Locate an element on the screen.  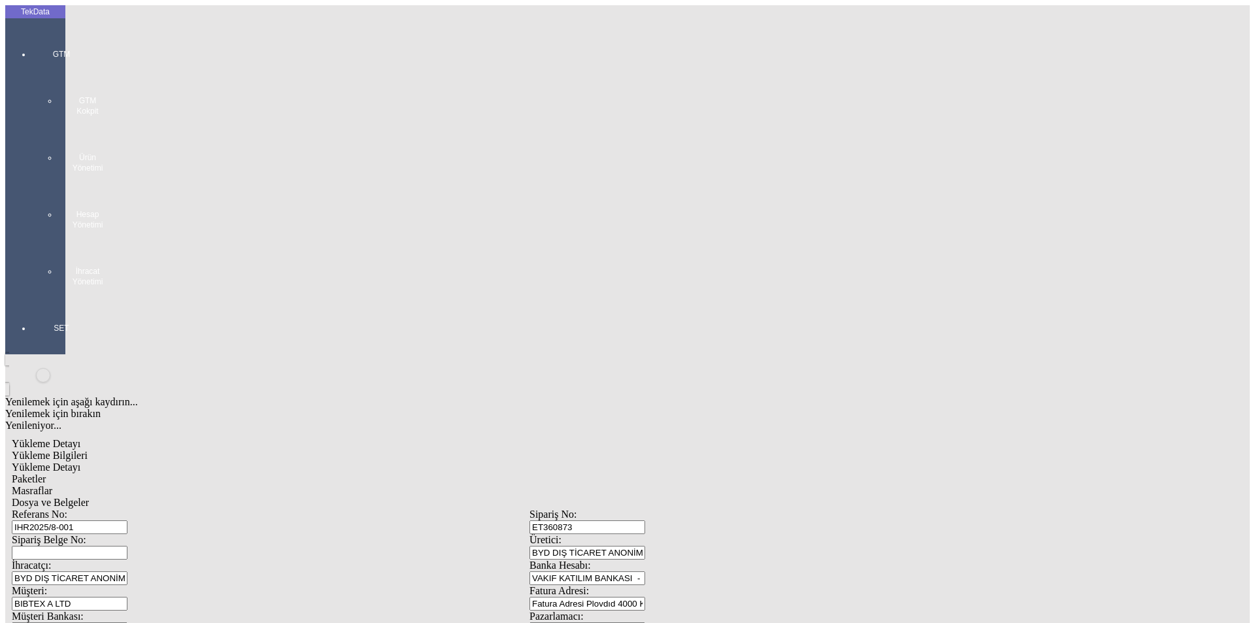
span: İhracat Yönetimi is located at coordinates (88, 276).